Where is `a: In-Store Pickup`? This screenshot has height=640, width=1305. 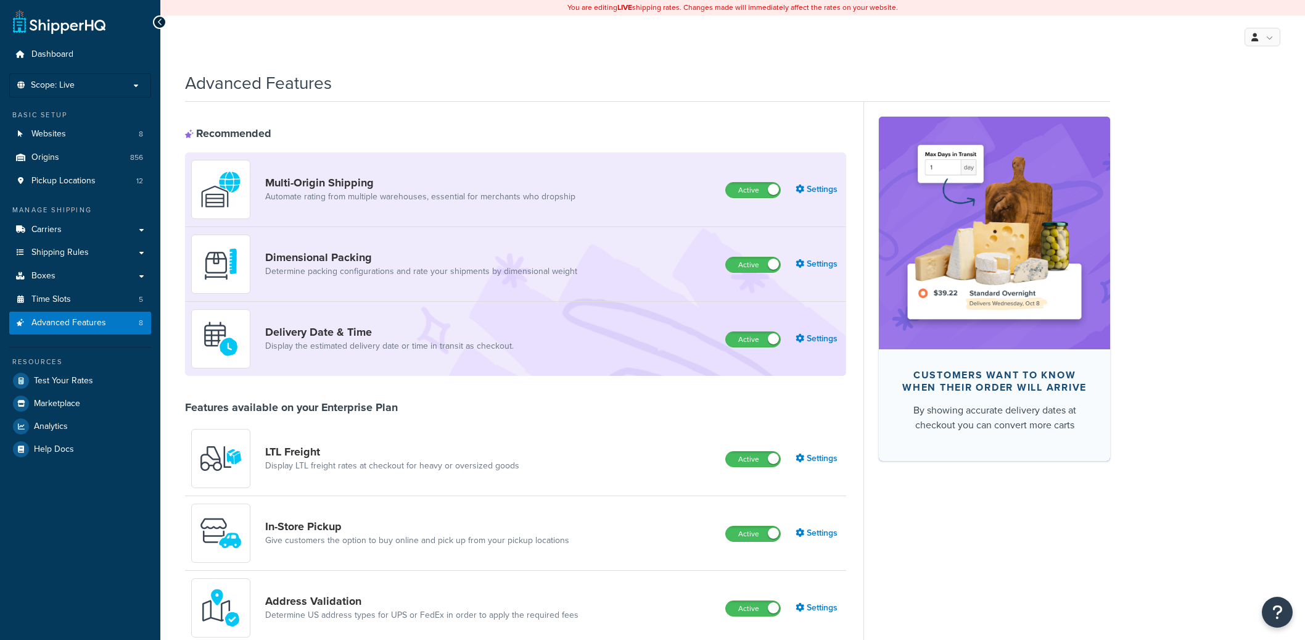 a: In-Store Pickup is located at coordinates (417, 526).